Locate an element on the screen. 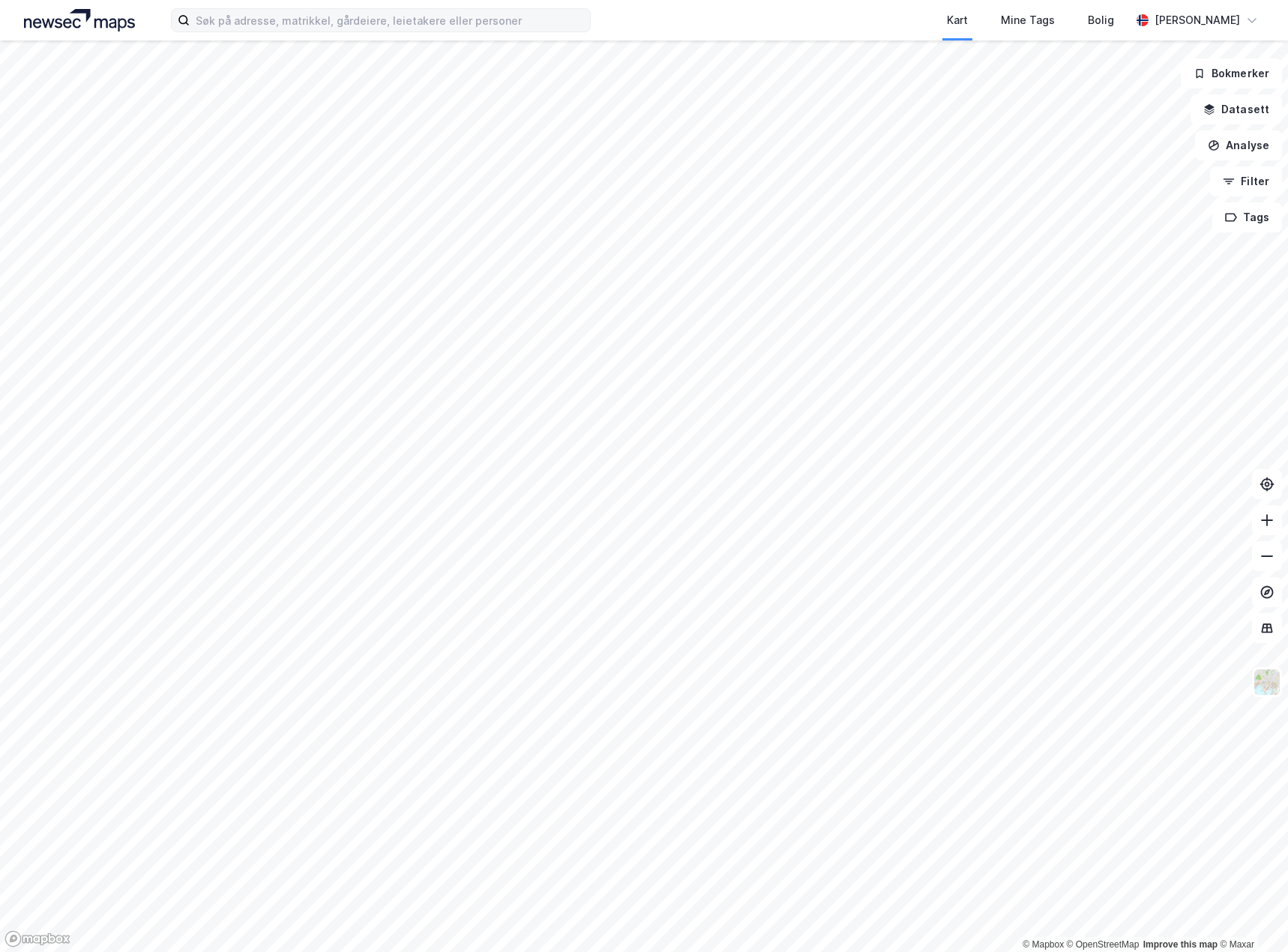 Image resolution: width=1288 pixels, height=952 pixels. div: Mine Tags is located at coordinates (1028, 20).